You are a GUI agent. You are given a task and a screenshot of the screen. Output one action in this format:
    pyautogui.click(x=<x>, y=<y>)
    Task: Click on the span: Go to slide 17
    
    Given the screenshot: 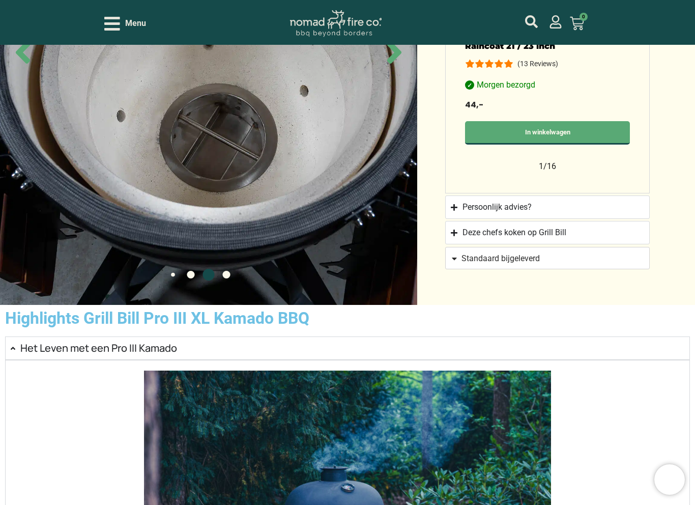 What is the action you would take?
    pyautogui.click(x=190, y=274)
    